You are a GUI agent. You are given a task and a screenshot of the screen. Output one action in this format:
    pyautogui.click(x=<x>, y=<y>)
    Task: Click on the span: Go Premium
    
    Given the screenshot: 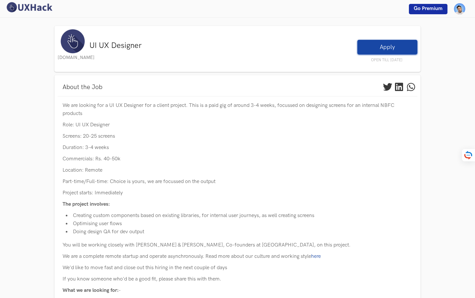 What is the action you would take?
    pyautogui.click(x=428, y=8)
    